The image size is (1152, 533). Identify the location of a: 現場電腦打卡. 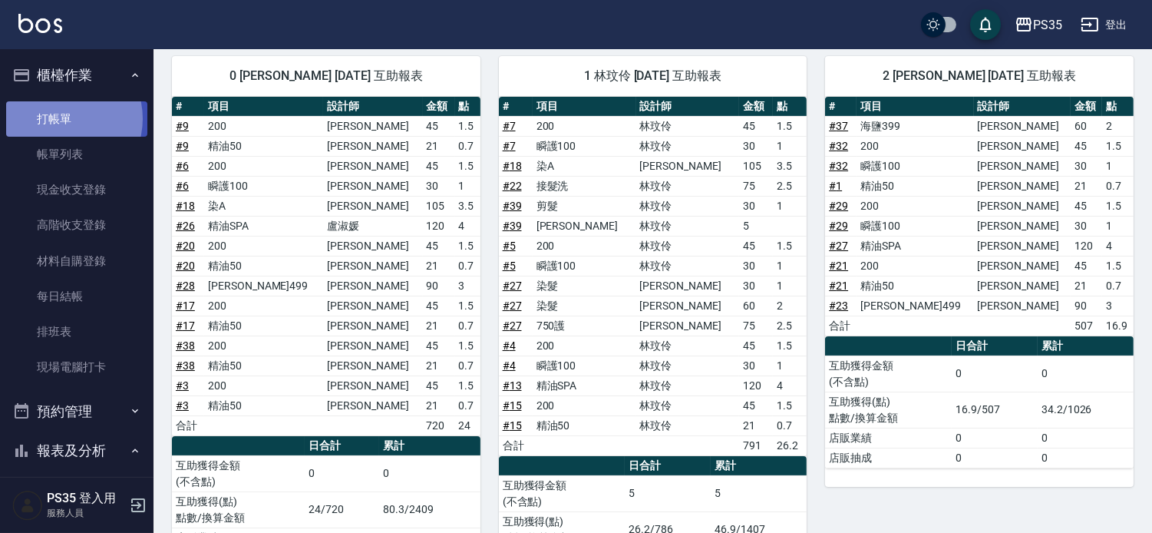
(77, 367).